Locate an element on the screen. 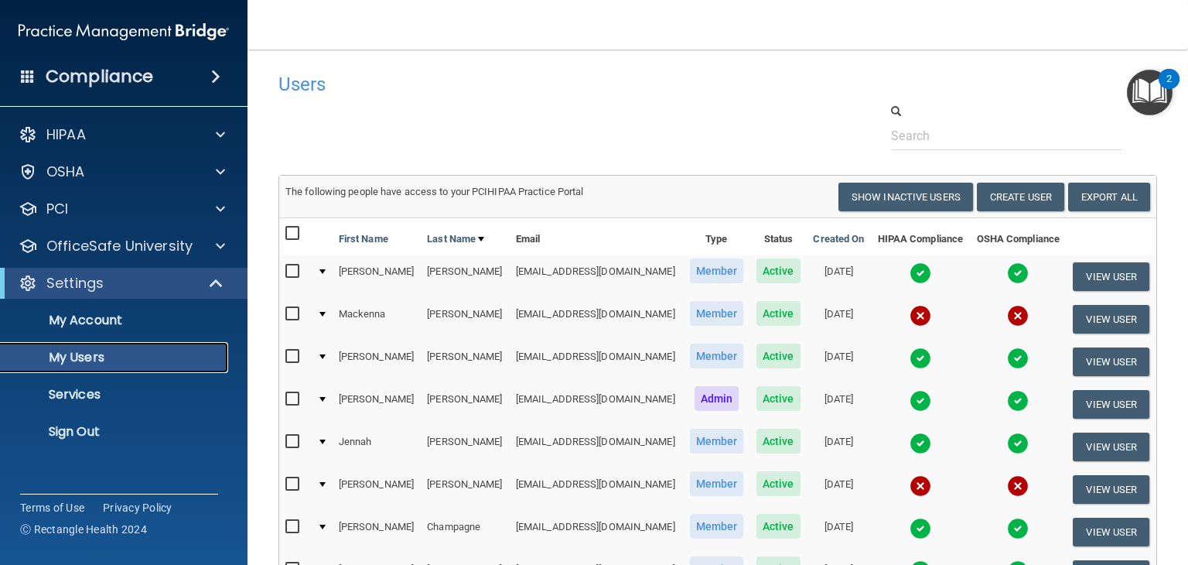 This screenshot has height=565, width=1188. a: HIPAA is located at coordinates (121, 135).